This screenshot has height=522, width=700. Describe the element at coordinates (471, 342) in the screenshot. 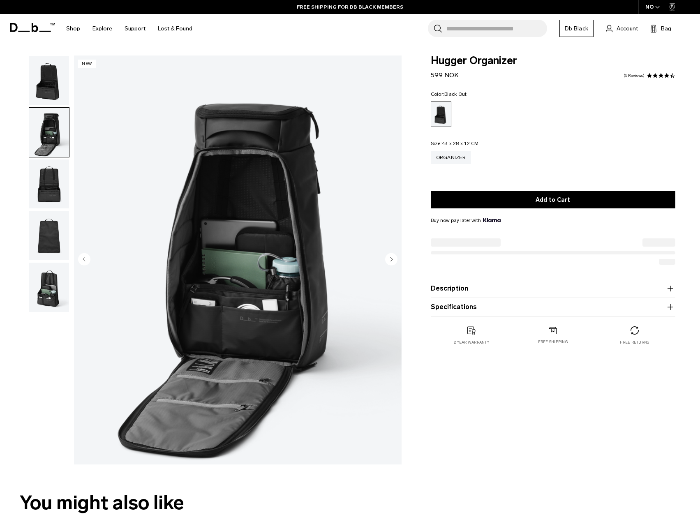

I see `p: 2 year warranty` at that location.